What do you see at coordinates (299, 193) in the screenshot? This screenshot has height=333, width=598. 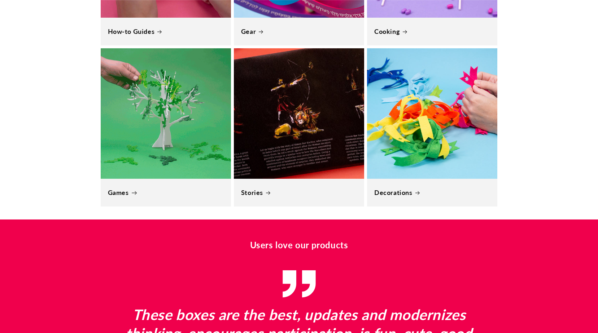 I see `a: Stories` at bounding box center [299, 193].